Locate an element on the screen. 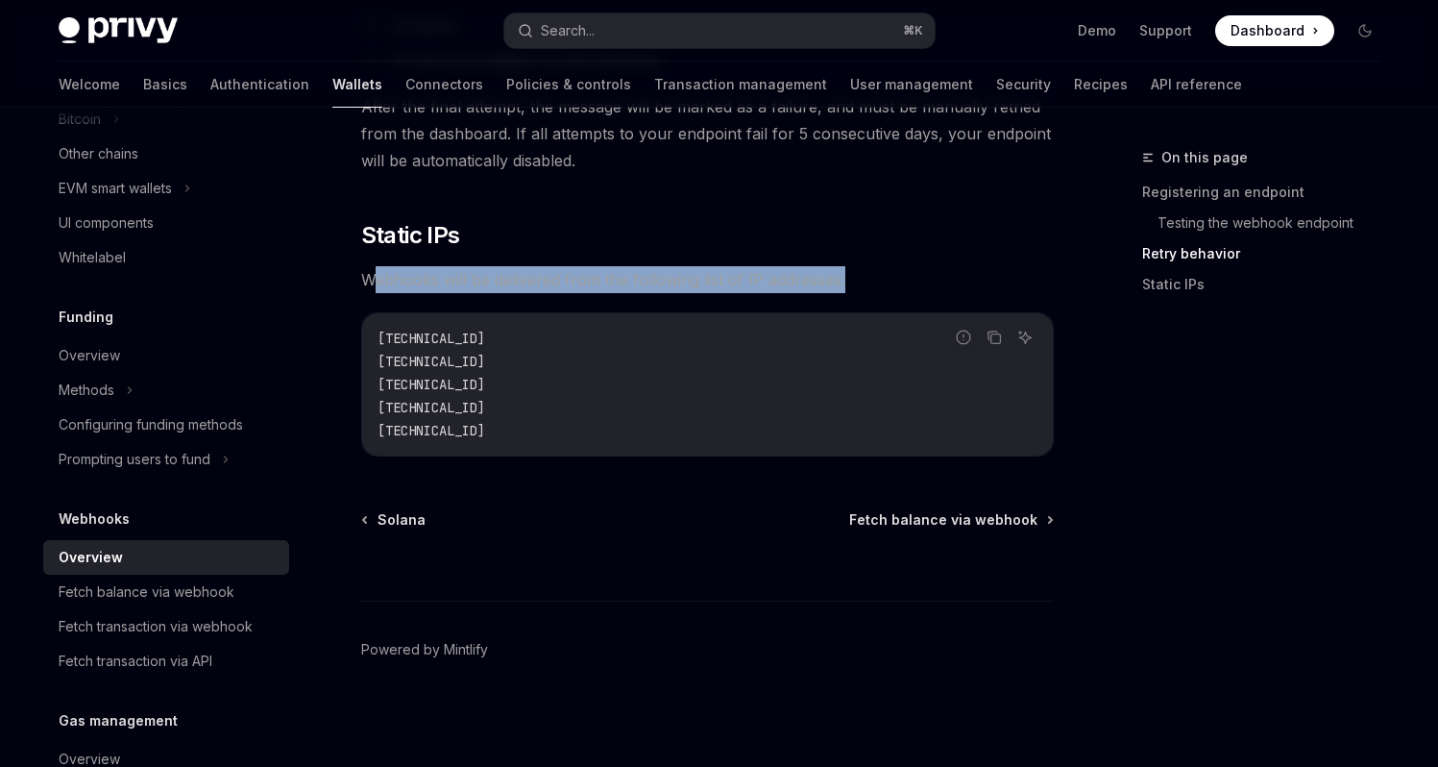 Image resolution: width=1438 pixels, height=767 pixels. div: Fetch transaction via API is located at coordinates (135, 661).